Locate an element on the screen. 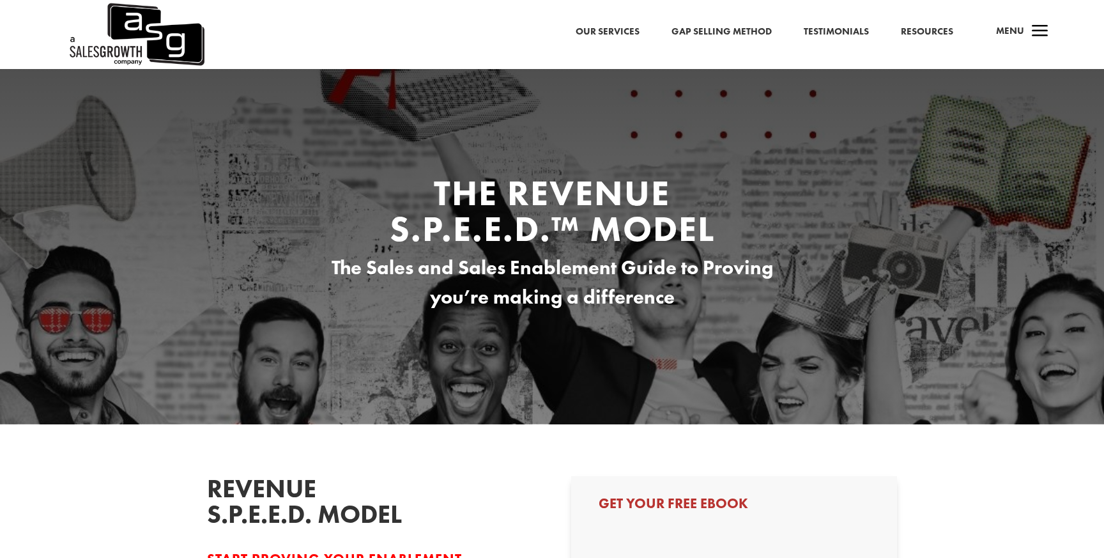 The image size is (1104, 558). a: Testimonials is located at coordinates (836, 32).